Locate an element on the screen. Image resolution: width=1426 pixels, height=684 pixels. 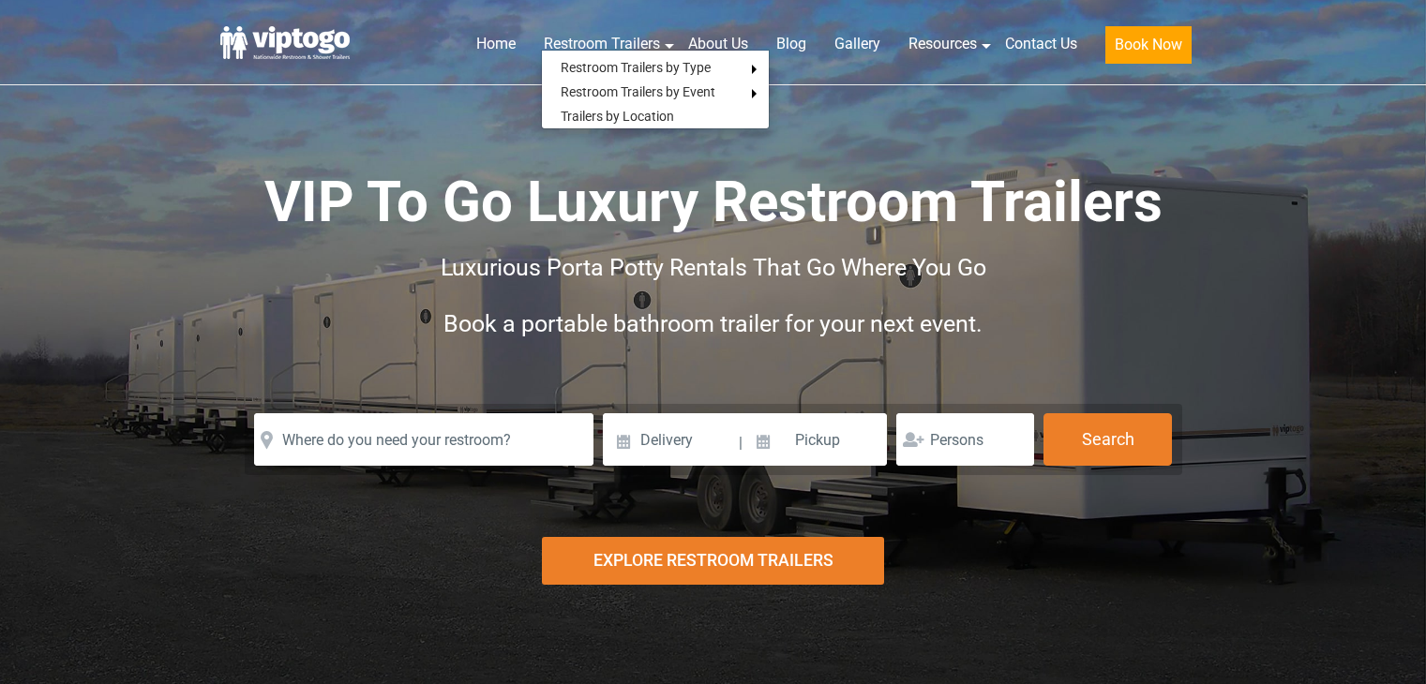
a: Restroom Trailers by Event is located at coordinates (637, 92).